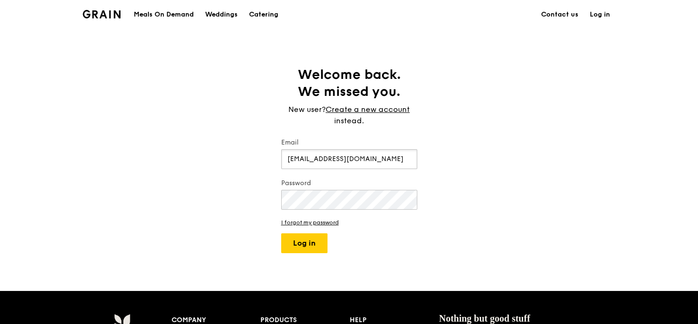  Describe the element at coordinates (349, 143) in the screenshot. I see `label: Email` at that location.